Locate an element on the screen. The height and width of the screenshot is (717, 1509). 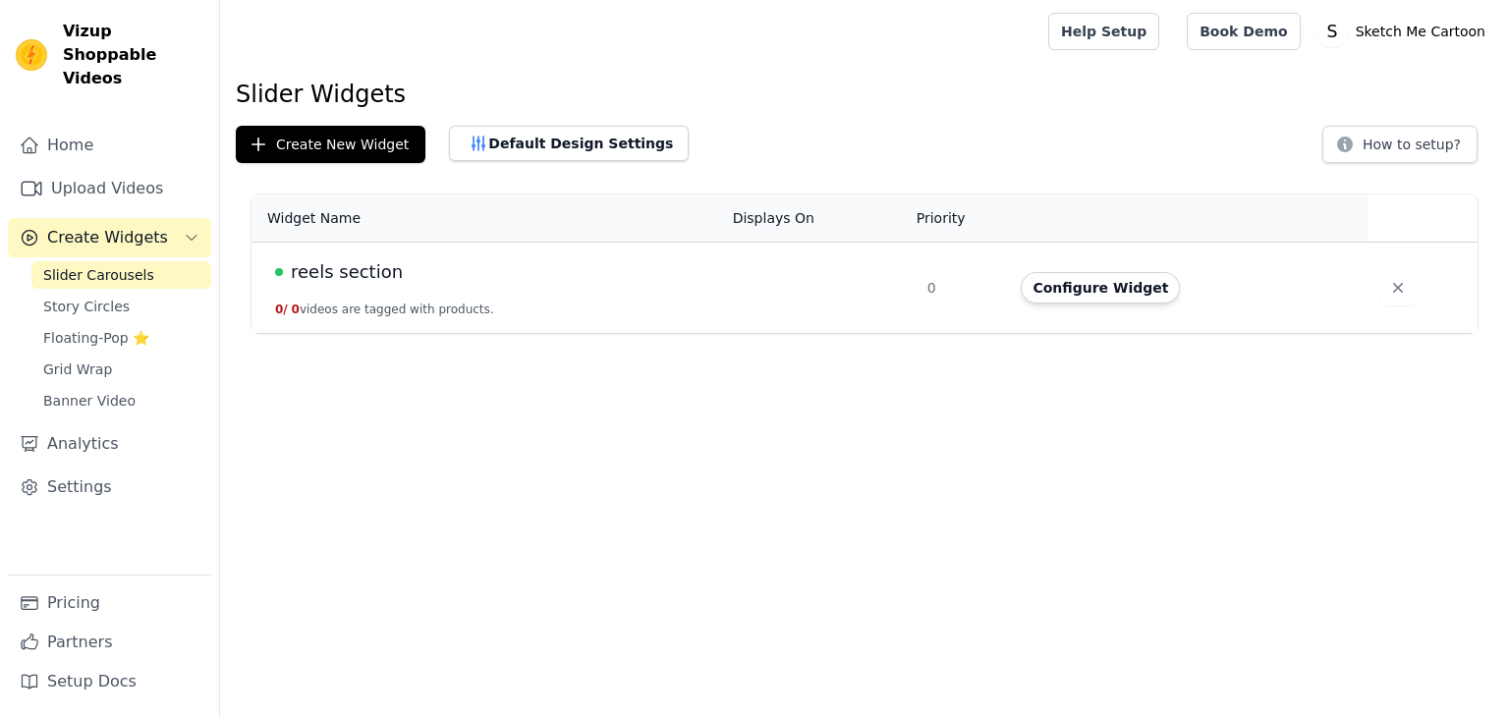
h1: Slider Widgets is located at coordinates (865, 94).